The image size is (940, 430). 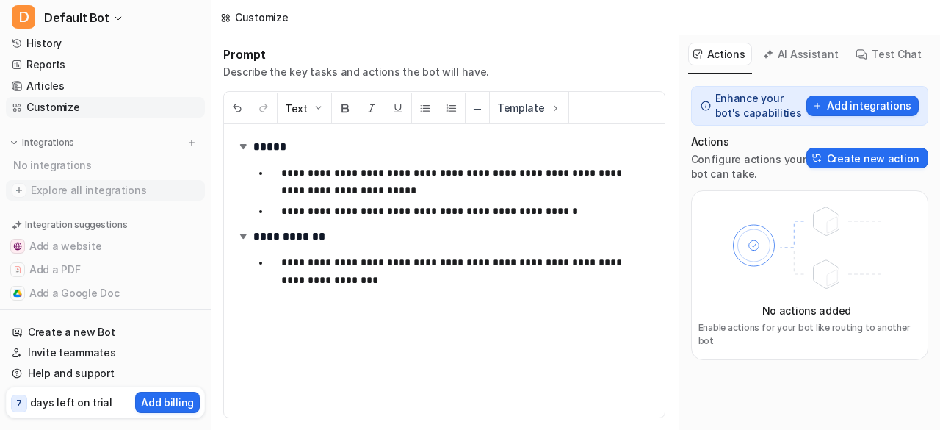 I want to click on a: Create a new Bot, so click(x=105, y=332).